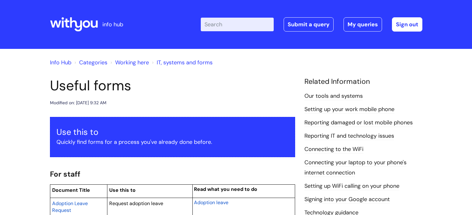  Describe the element at coordinates (113, 24) in the screenshot. I see `p: info hub` at that location.